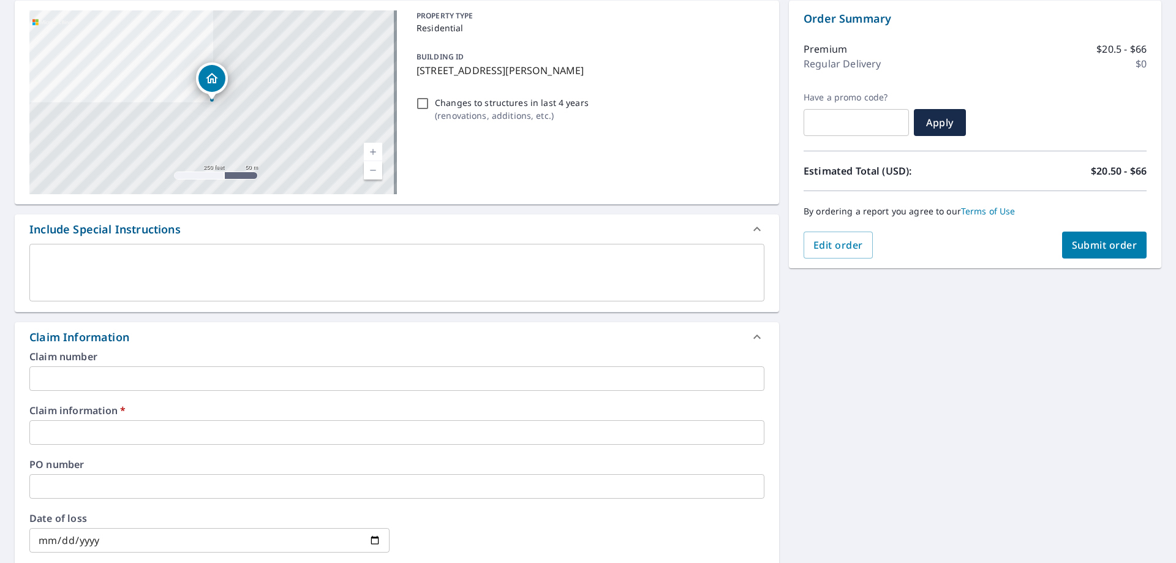 This screenshot has height=563, width=1176. I want to click on p: $20.50 - $66, so click(1119, 171).